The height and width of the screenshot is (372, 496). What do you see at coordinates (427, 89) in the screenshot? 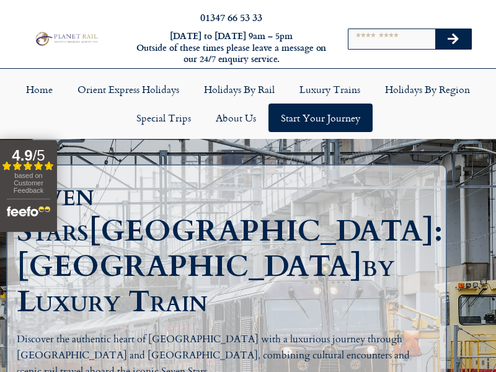
I see `a: Holidays by Region` at bounding box center [427, 89].